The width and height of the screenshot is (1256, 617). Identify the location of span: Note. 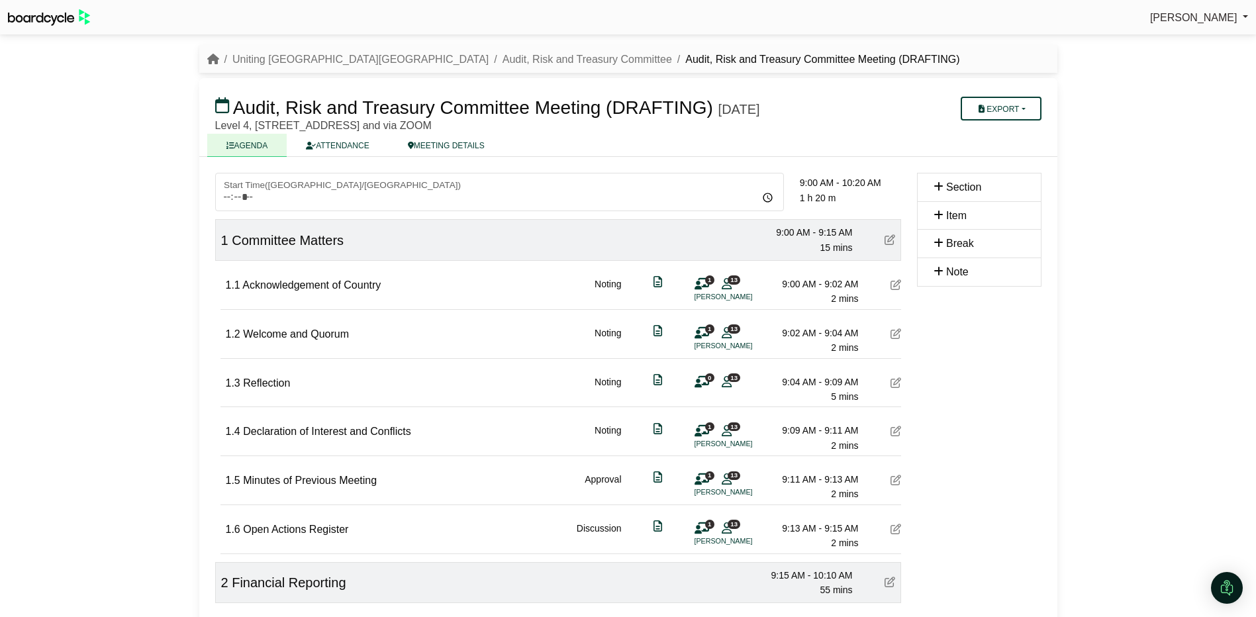
(958, 272).